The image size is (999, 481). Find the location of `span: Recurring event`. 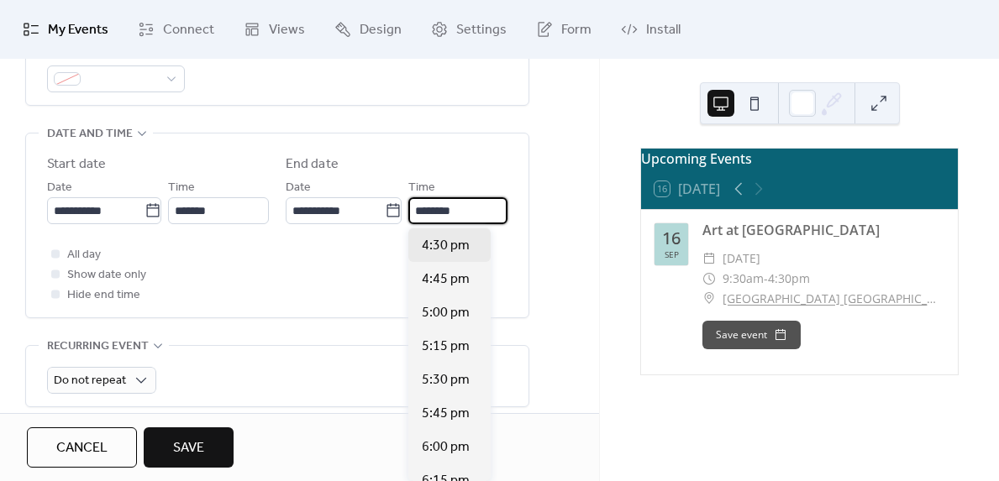

span: Recurring event is located at coordinates (97, 347).